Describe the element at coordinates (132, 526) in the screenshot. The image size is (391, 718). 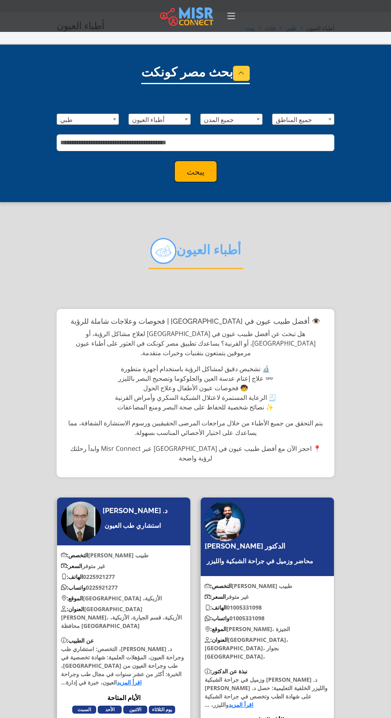
I see `font: استشاري طب العيون` at that location.